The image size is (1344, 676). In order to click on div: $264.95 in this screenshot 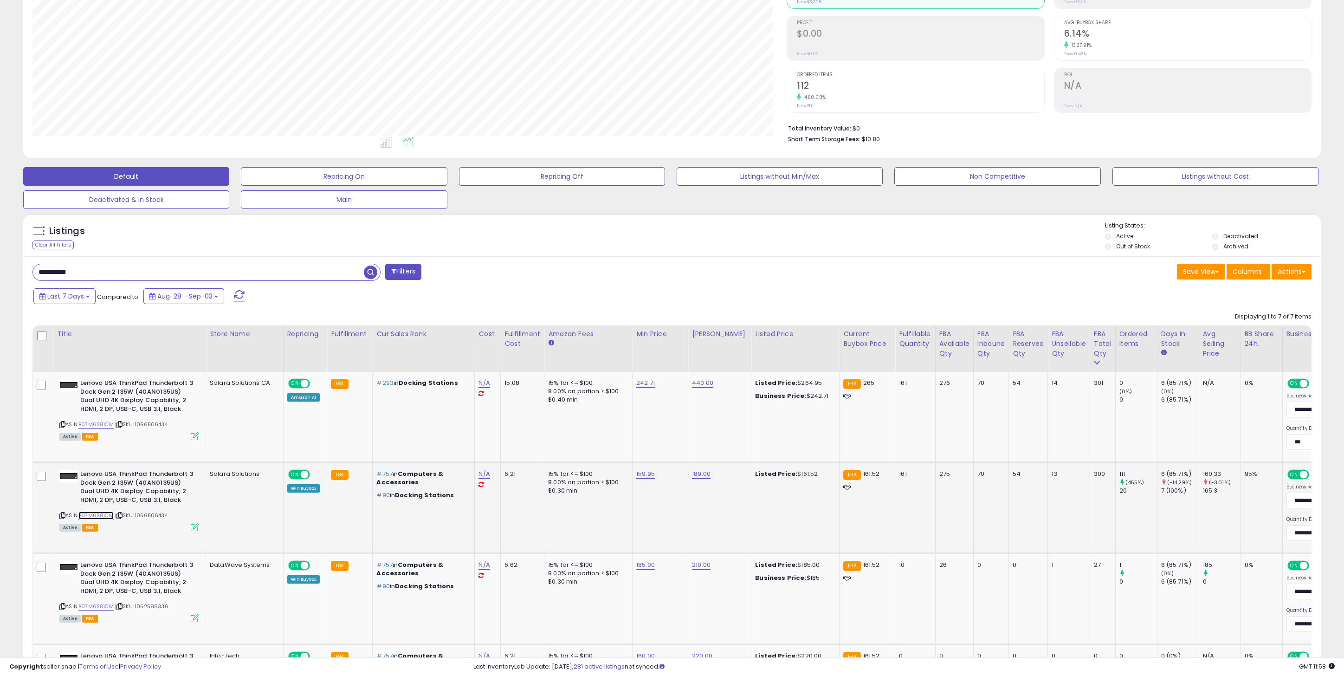, I will do `click(794, 383)`.